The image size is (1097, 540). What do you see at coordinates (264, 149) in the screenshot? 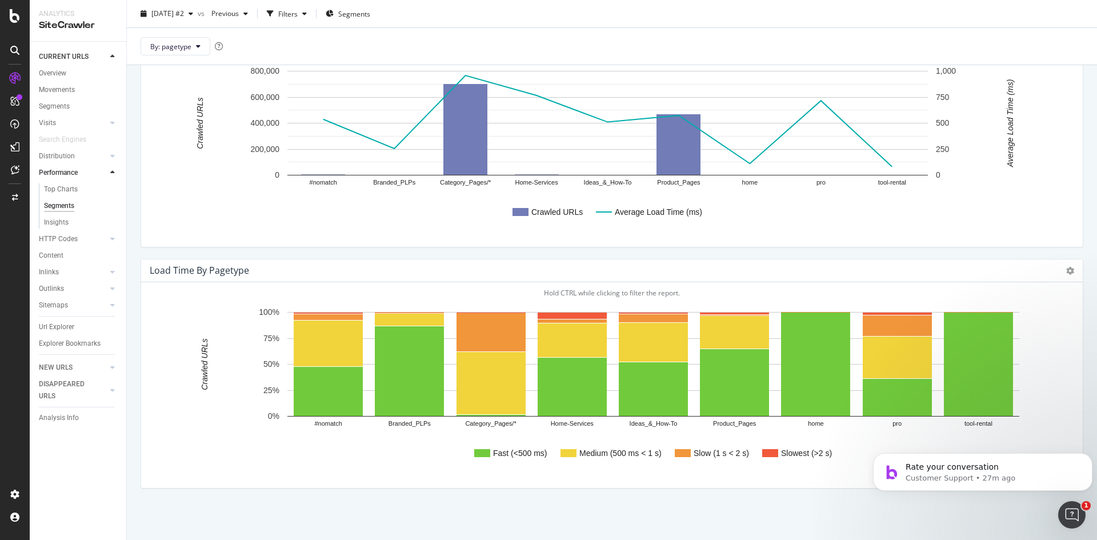
I see `text: 200,000` at bounding box center [264, 149].